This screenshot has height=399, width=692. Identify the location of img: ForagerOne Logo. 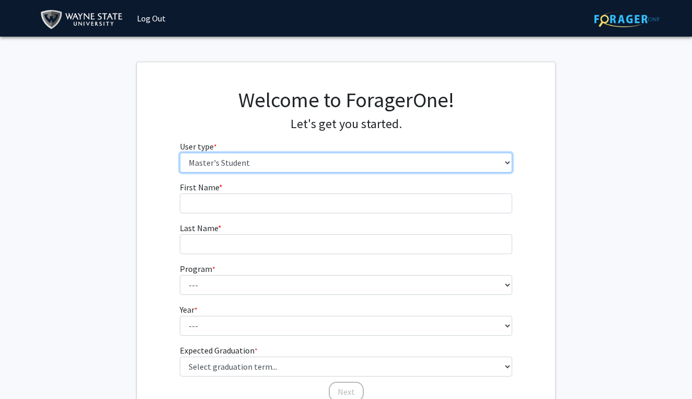
(626, 19).